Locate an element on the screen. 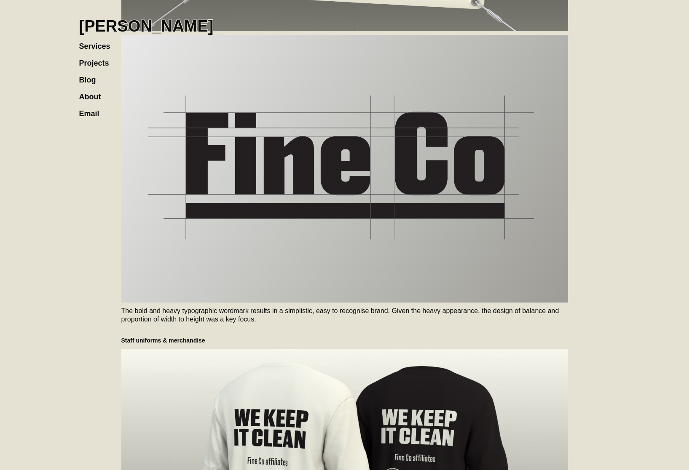 Image resolution: width=689 pixels, height=470 pixels. h5: Staff uniforms & merchandise is located at coordinates (344, 341).